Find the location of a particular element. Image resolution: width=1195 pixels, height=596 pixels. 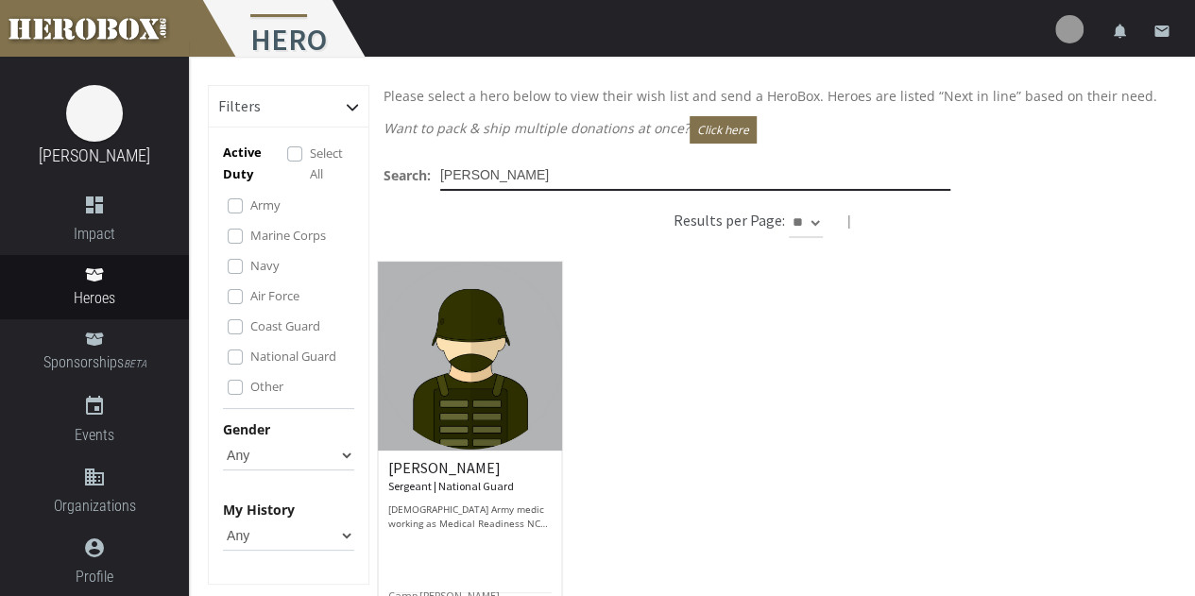

label: Select All is located at coordinates (332, 163).